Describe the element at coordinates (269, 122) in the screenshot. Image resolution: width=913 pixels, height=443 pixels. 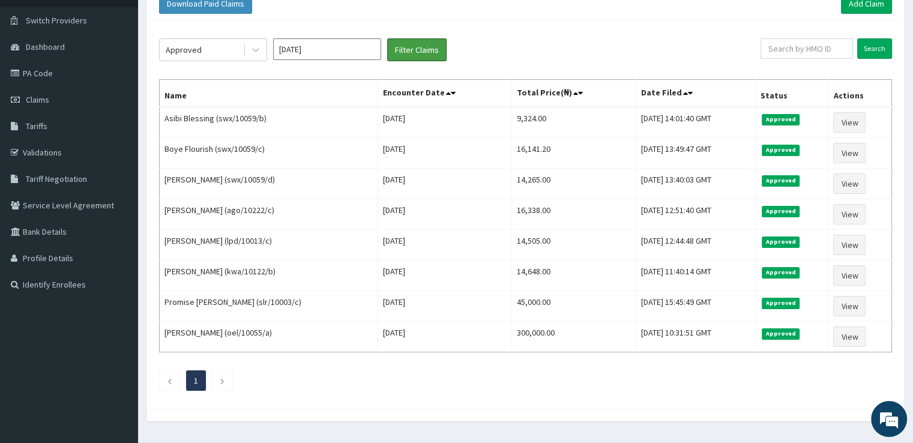
I see `td: Asibi Blessing (swx/10059/b)` at that location.